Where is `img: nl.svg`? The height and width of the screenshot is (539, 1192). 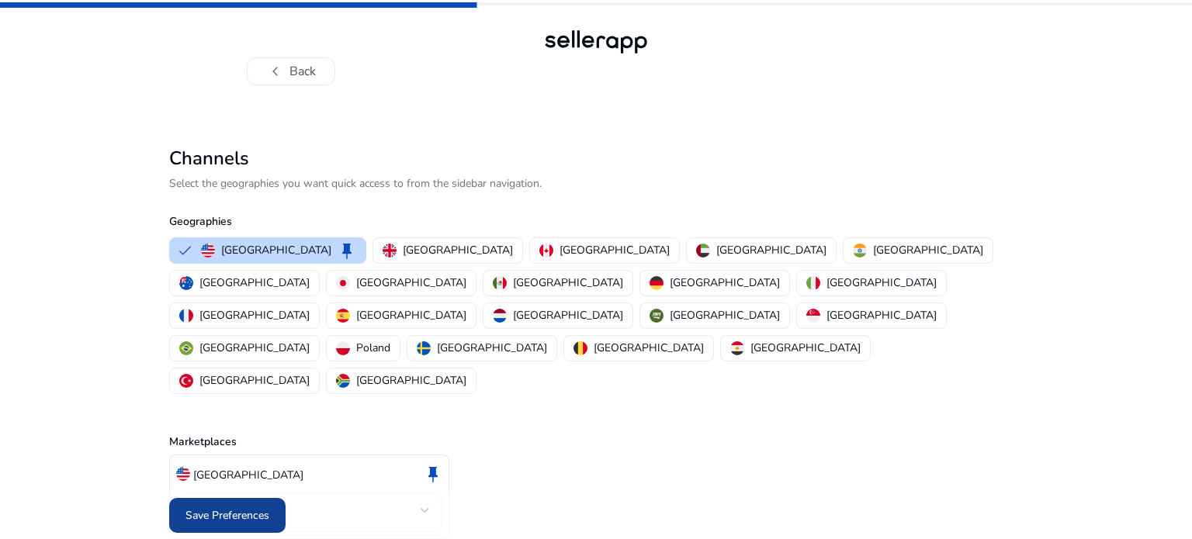
img: nl.svg is located at coordinates (500, 316).